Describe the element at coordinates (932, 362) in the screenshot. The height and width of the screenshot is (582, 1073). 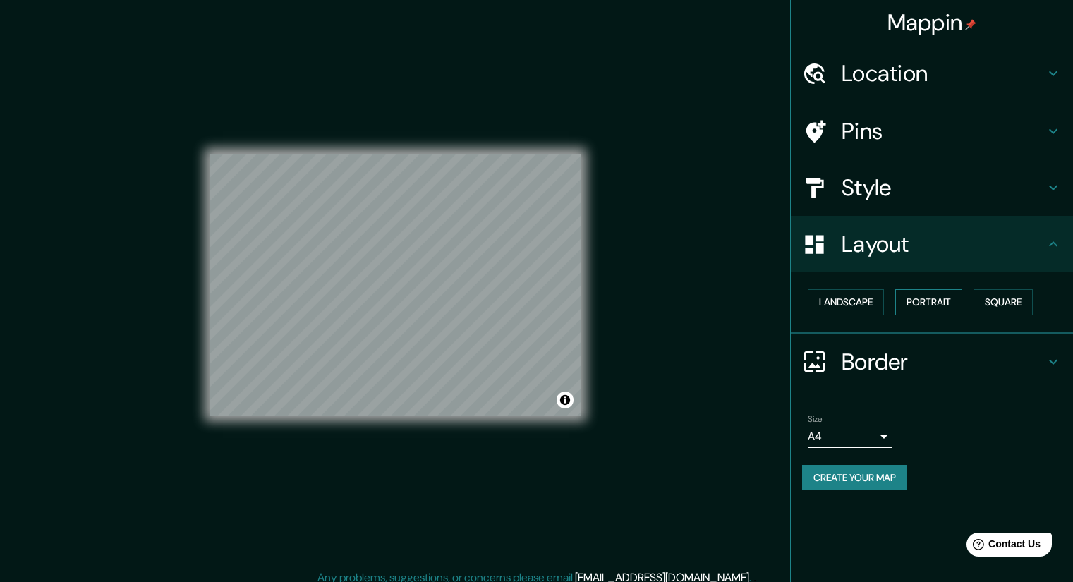
I see `div: Border` at that location.